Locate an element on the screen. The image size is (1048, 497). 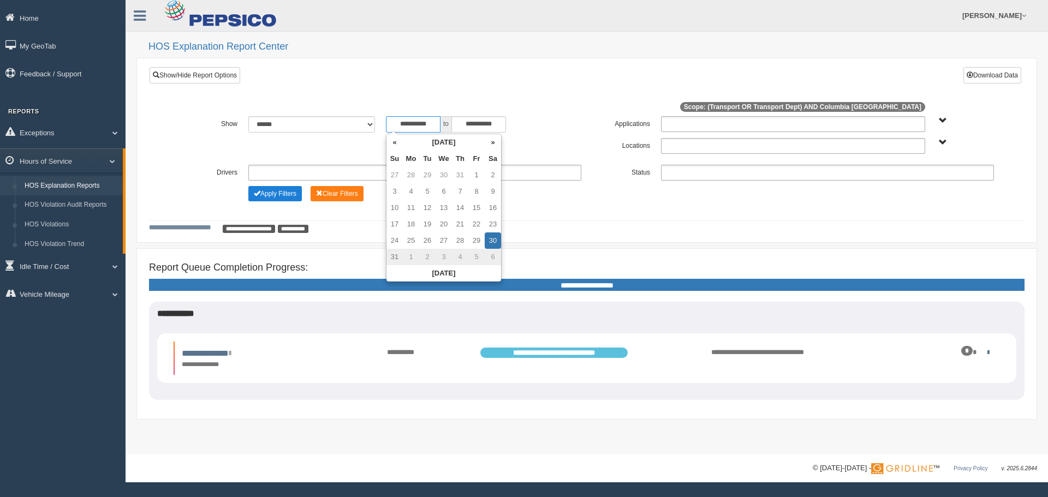
td: 15 is located at coordinates (477, 208).